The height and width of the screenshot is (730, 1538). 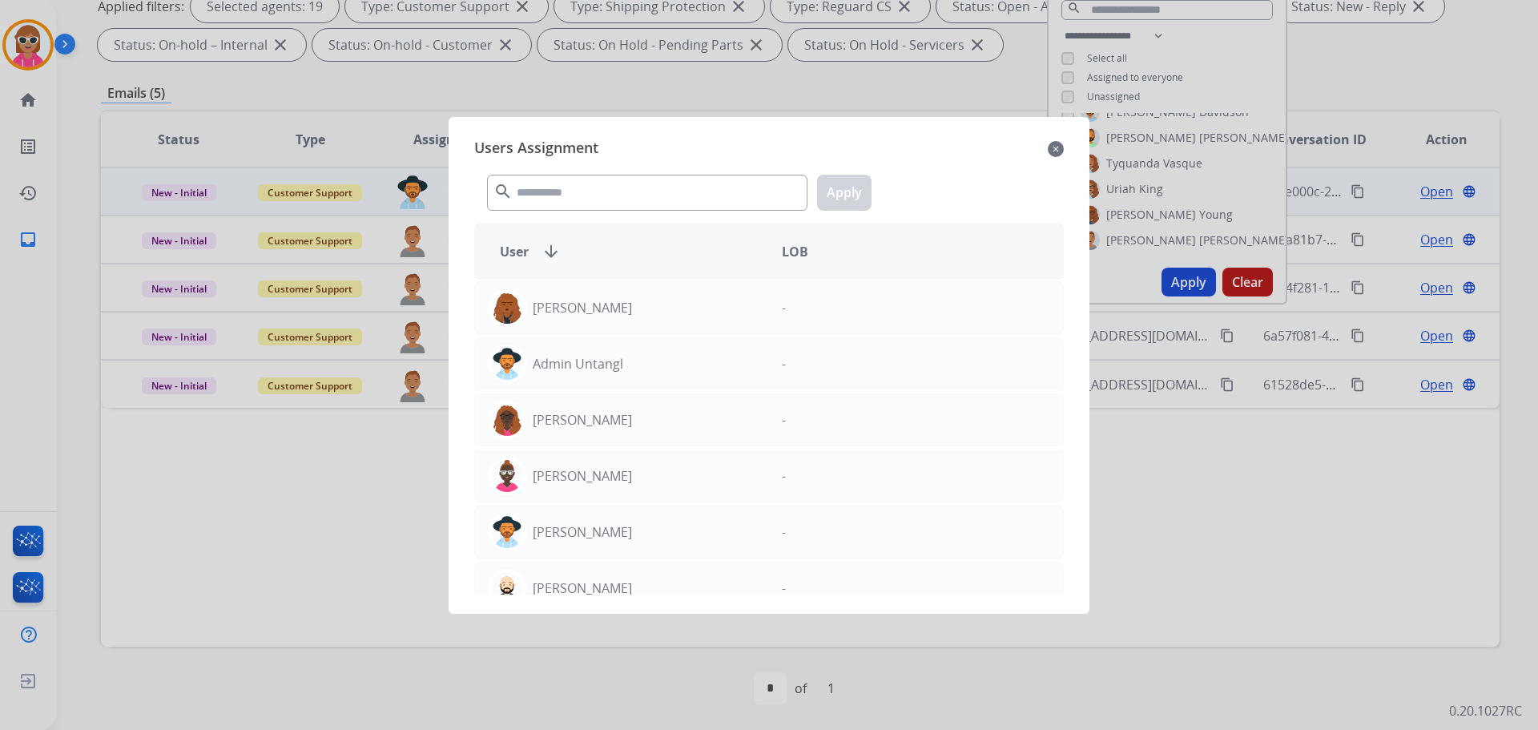 What do you see at coordinates (1056, 149) in the screenshot?
I see `mat-icon: close` at bounding box center [1056, 149].